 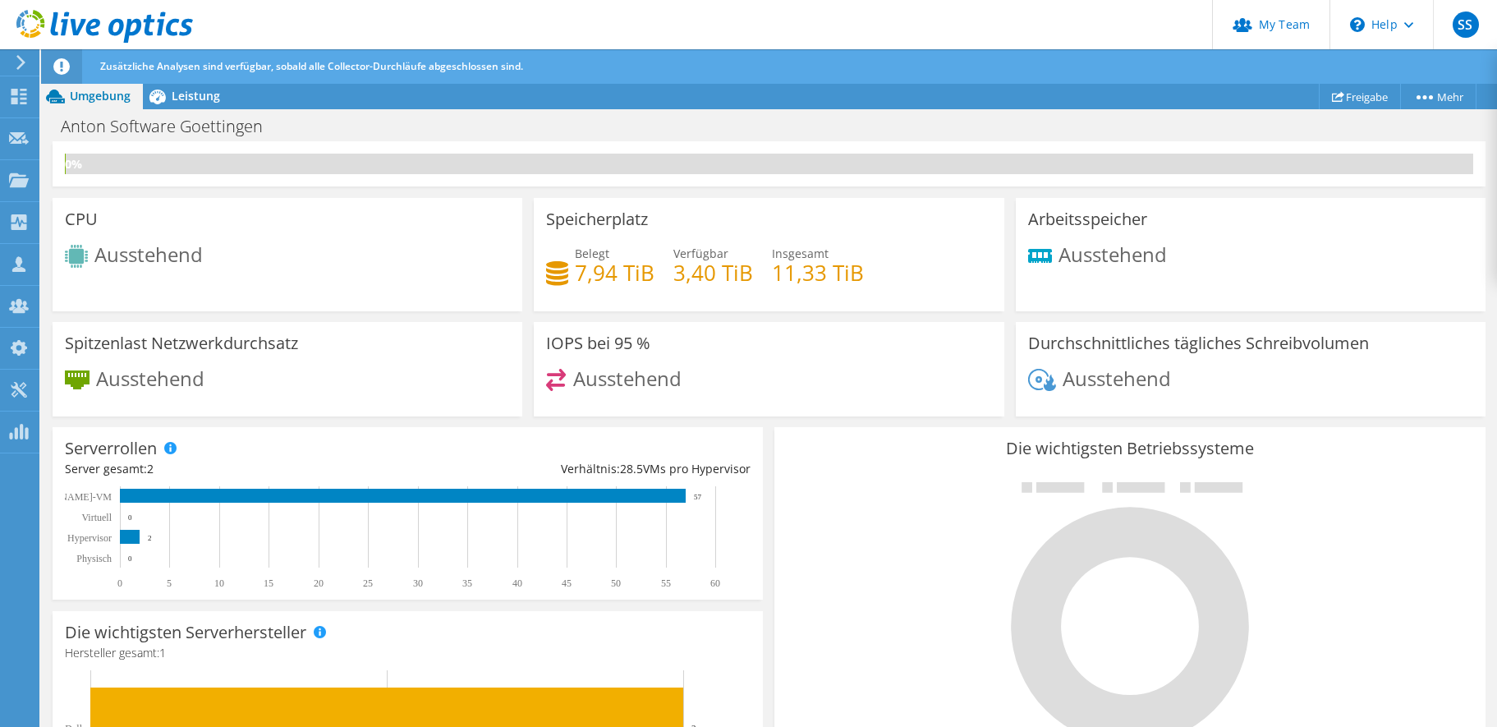 I want to click on text: 55, so click(x=666, y=583).